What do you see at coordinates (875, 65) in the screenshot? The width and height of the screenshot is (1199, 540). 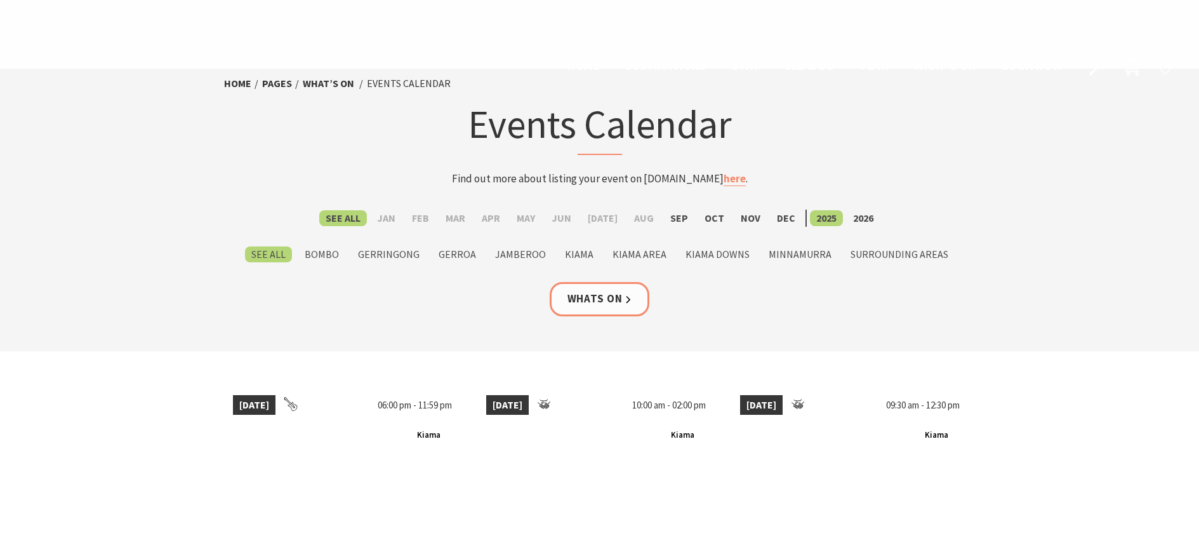 I see `span: Plan` at bounding box center [875, 65].